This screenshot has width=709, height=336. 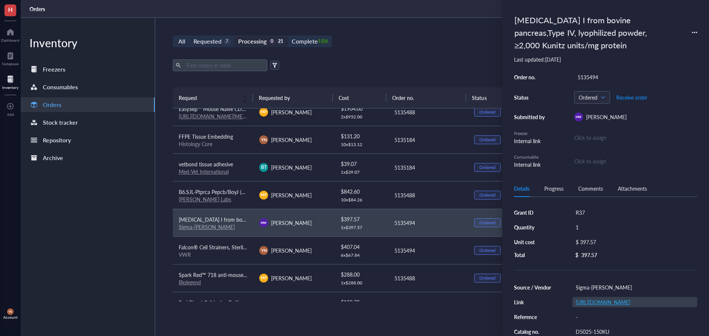 I want to click on div: Dashboard, so click(x=10, y=40).